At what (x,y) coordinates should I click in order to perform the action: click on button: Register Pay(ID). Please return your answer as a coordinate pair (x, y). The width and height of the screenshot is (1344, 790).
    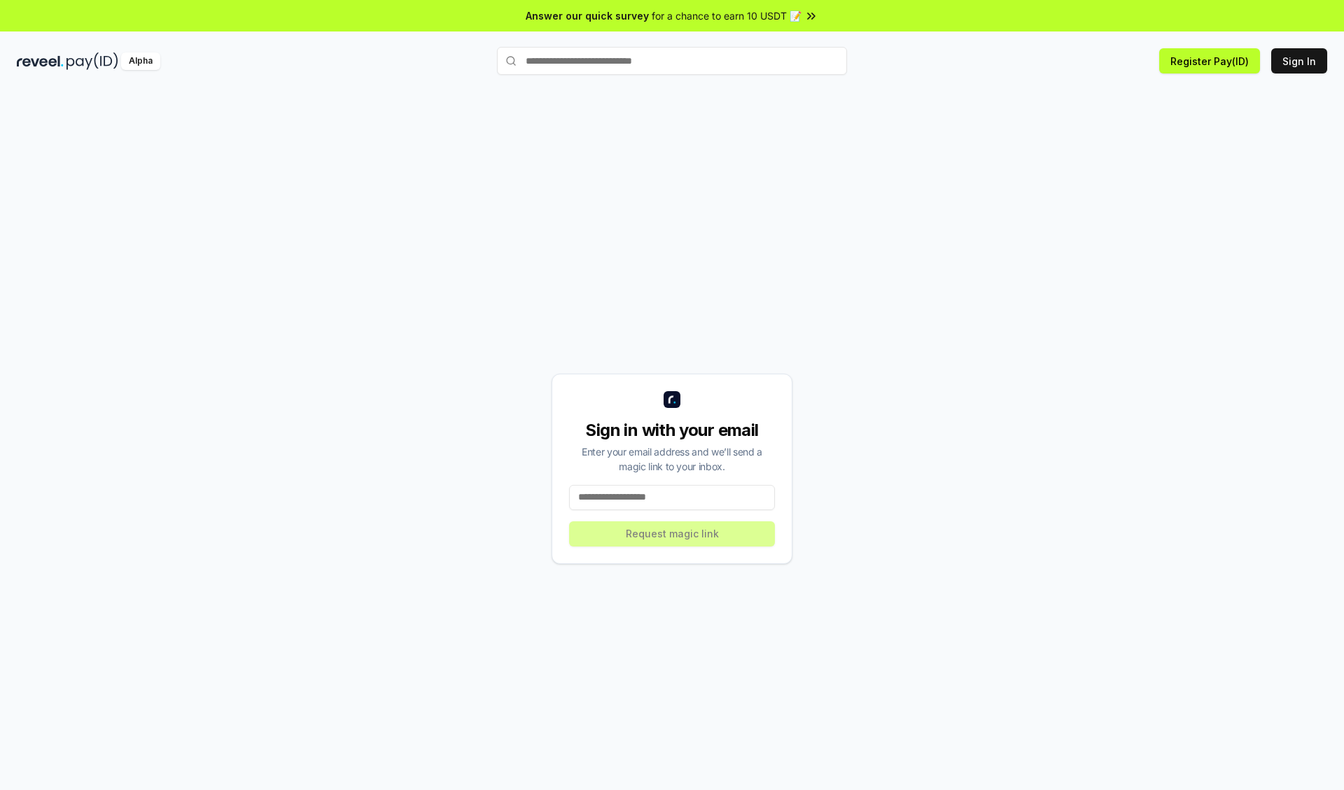
    Looking at the image, I should click on (1210, 61).